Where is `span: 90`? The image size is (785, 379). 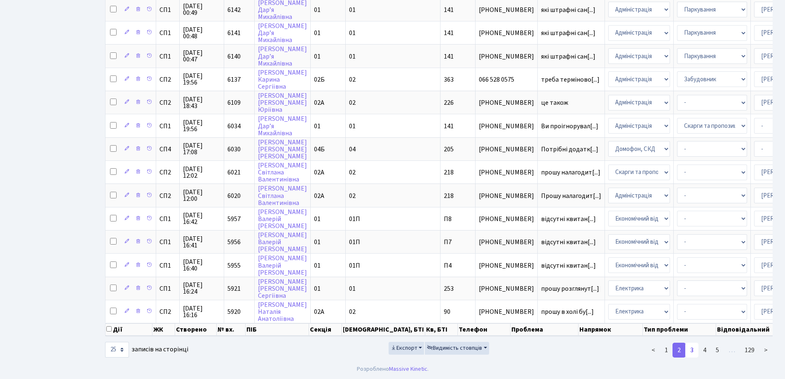 span: 90 is located at coordinates (447, 312).